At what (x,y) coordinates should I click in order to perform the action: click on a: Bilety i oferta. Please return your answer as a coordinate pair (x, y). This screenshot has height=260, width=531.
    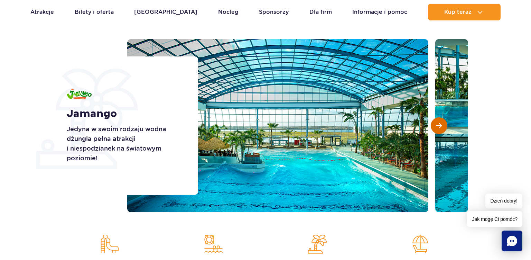
    Looking at the image, I should click on (94, 12).